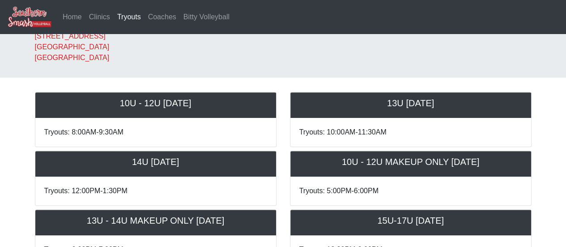 The image size is (566, 247). What do you see at coordinates (72, 17) in the screenshot?
I see `a: Home` at bounding box center [72, 17].